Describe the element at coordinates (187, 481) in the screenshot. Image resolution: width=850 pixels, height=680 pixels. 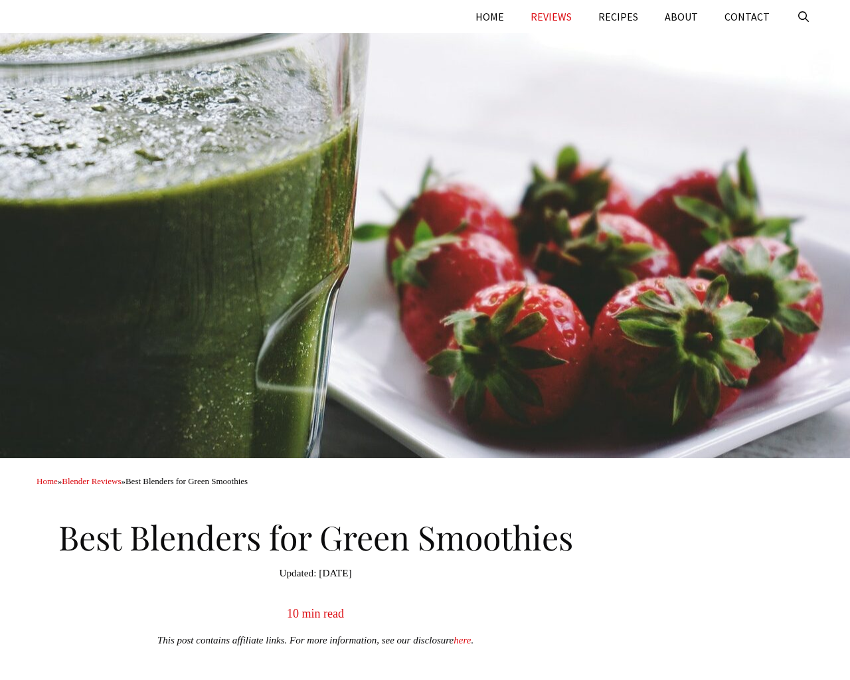
I see `span: Best Blenders for Green Smoothies` at that location.